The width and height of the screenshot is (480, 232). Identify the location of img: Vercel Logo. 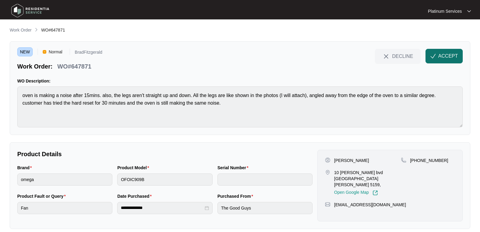
(45, 52).